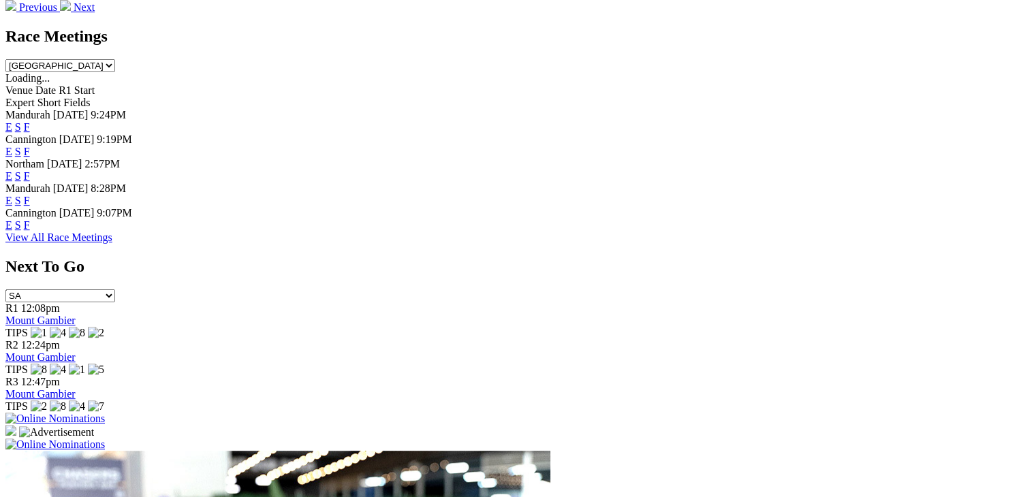 Image resolution: width=1036 pixels, height=497 pixels. I want to click on span: Venue, so click(19, 90).